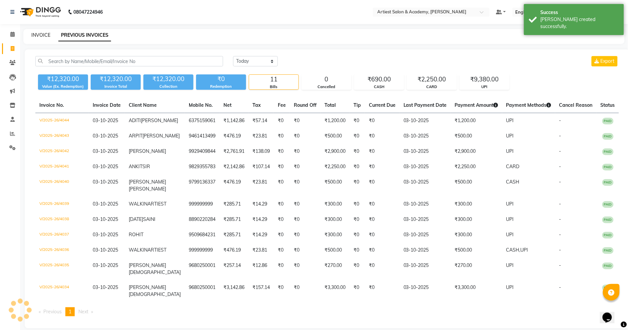  Describe the element at coordinates (580, 12) in the screenshot. I see `div: Success` at that location.